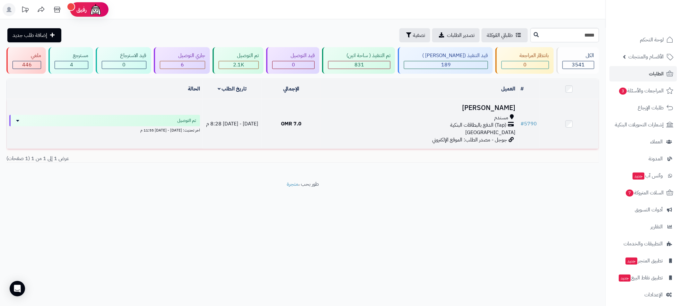 This screenshot has height=306, width=681. What do you see at coordinates (152, 159) in the screenshot?
I see `div: عرض 1 إلى 1 من 1 (1 صفحات)` at bounding box center [152, 159].